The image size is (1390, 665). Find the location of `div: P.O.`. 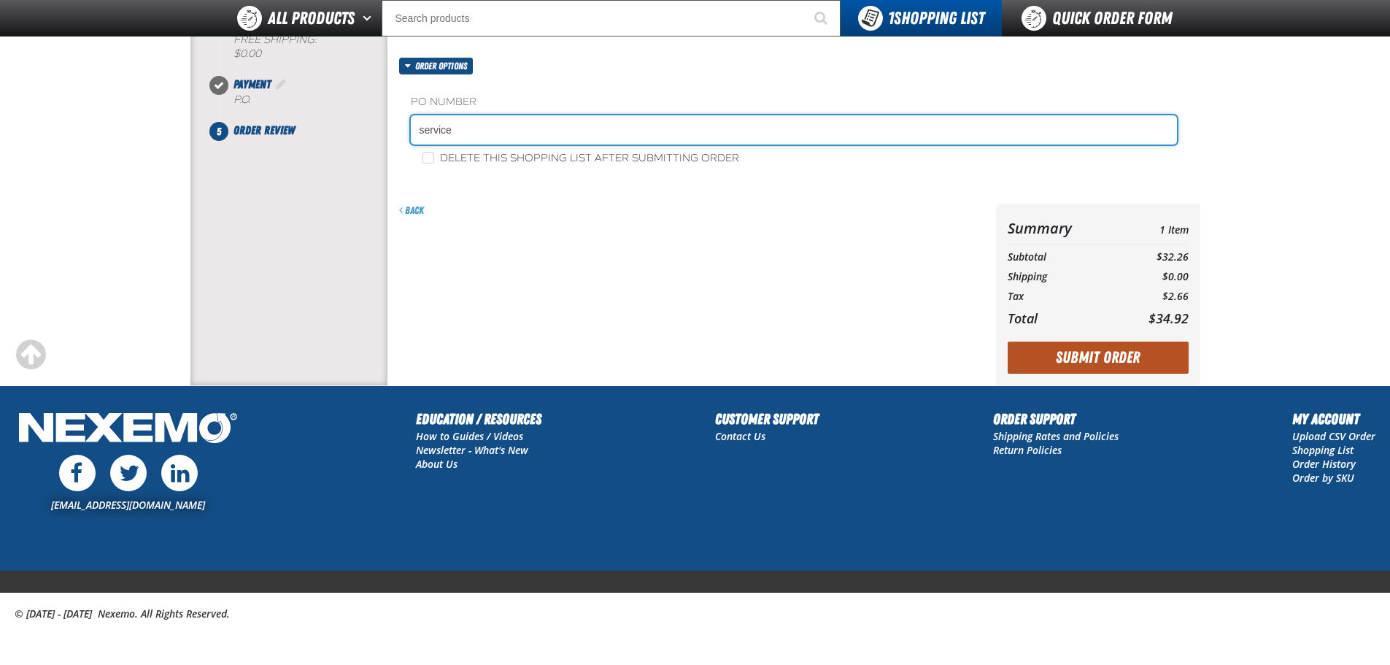

div: P.O. is located at coordinates (310, 100).